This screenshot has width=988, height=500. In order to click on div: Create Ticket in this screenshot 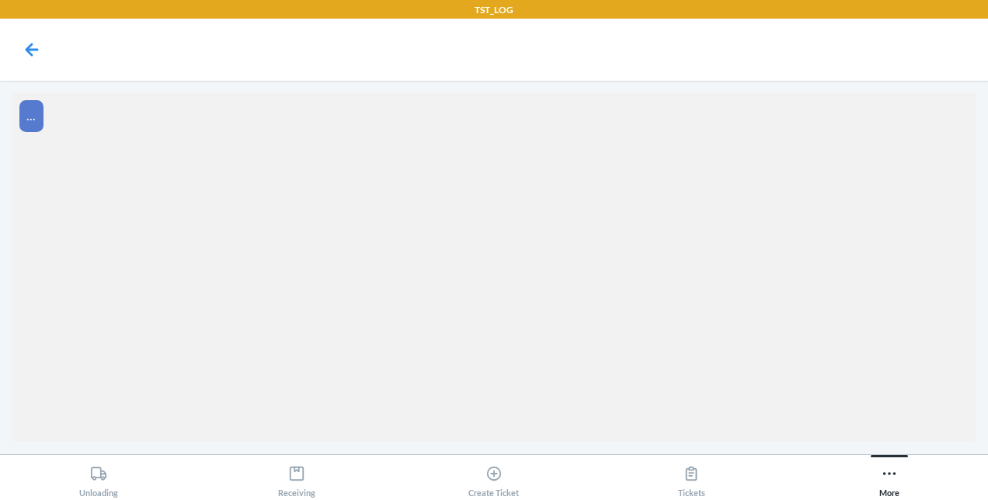, I will do `click(493, 478)`.